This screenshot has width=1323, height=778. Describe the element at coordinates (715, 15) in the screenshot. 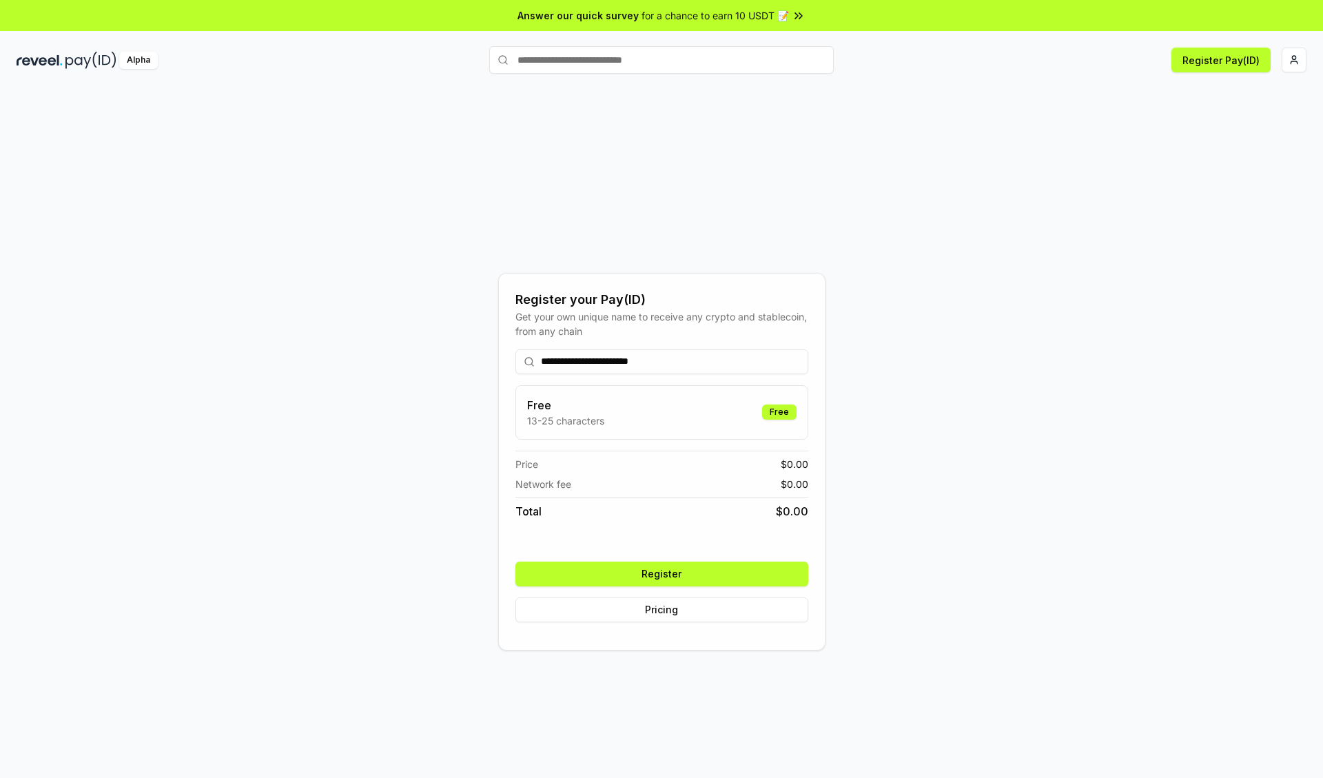

I see `span: for a chance to earn 10 USDT 📝` at that location.